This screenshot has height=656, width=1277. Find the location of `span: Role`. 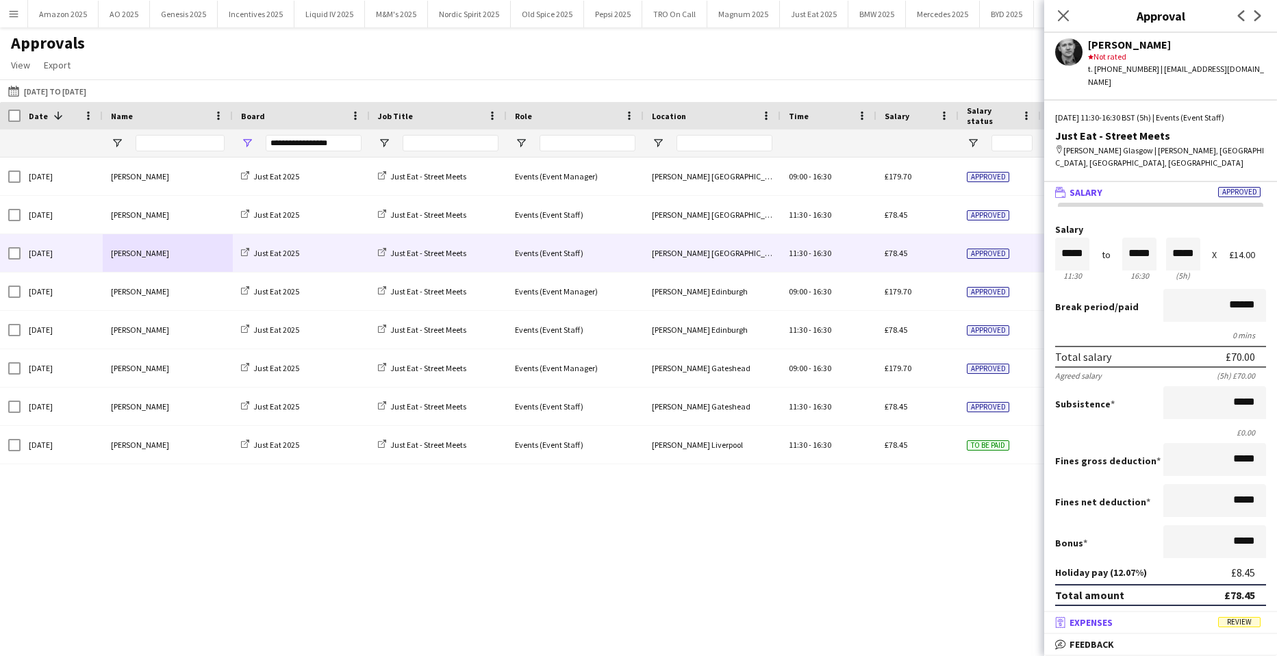

span: Role is located at coordinates (523, 116).